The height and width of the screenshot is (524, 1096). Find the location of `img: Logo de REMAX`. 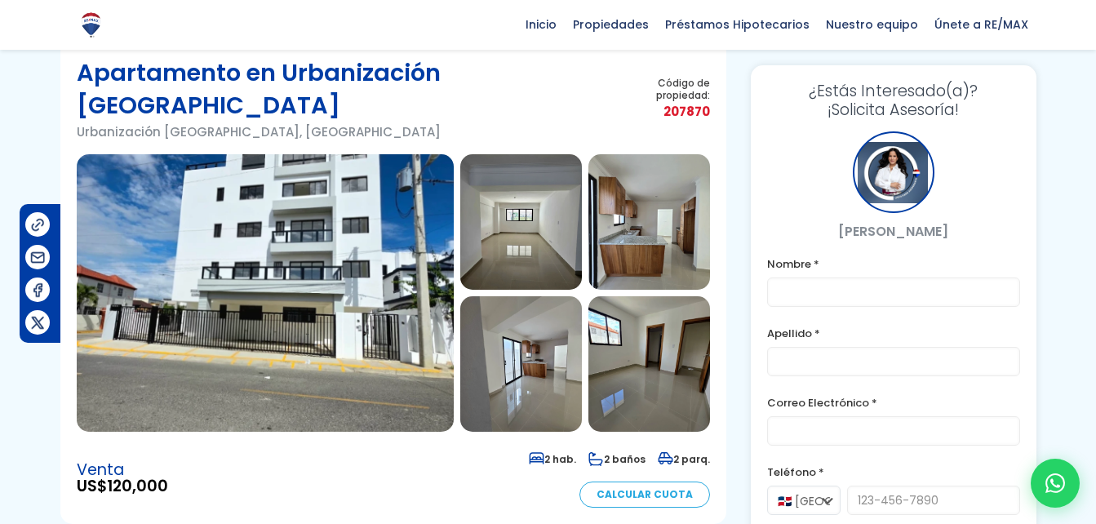

img: Logo de REMAX is located at coordinates (91, 24).